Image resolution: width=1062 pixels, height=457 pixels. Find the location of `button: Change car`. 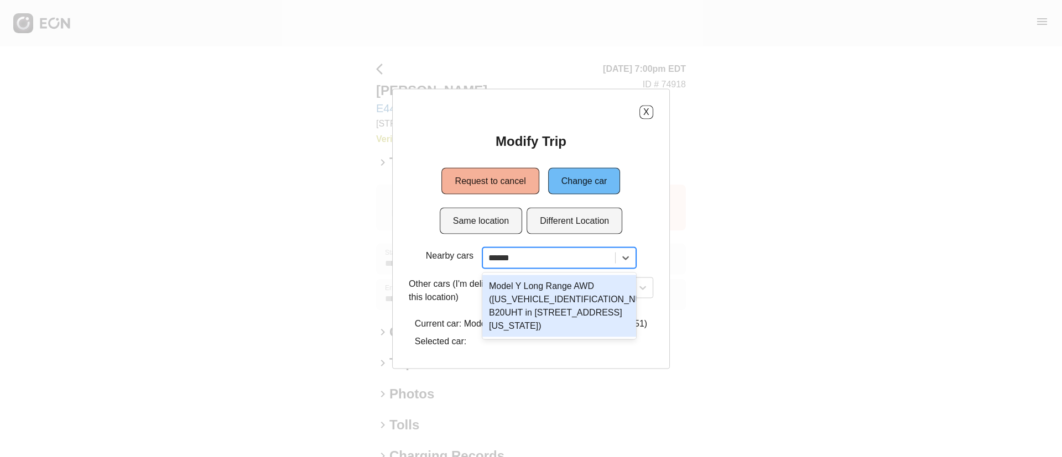

button: Change car is located at coordinates (584, 181).